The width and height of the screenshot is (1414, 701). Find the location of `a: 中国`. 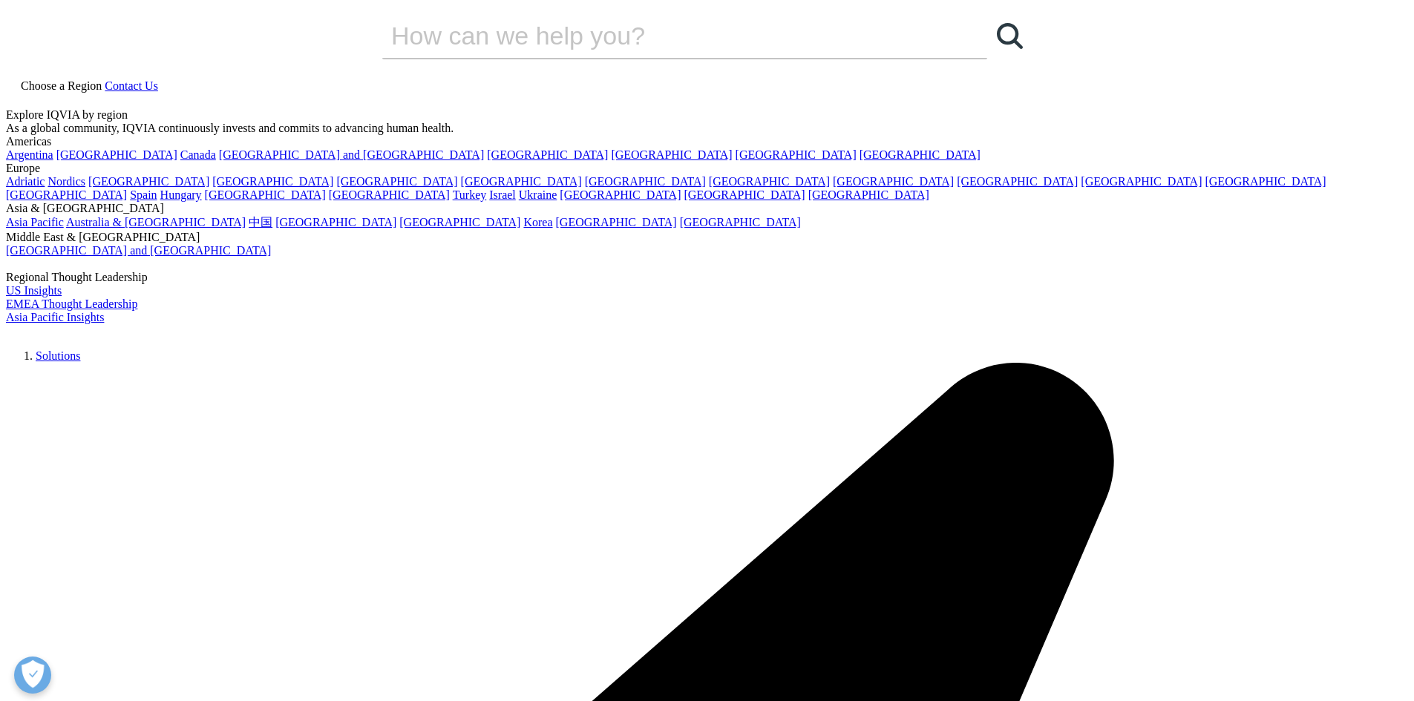

a: 中国 is located at coordinates (260, 222).